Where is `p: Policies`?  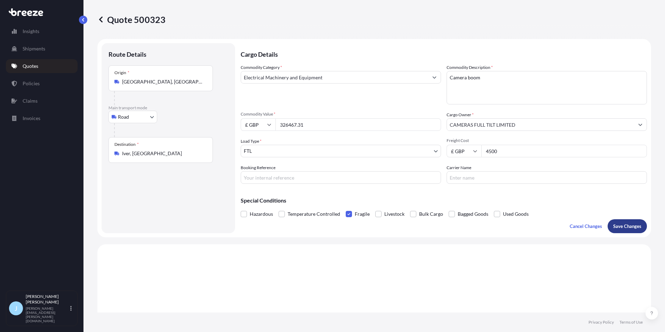
p: Policies is located at coordinates (31, 83).